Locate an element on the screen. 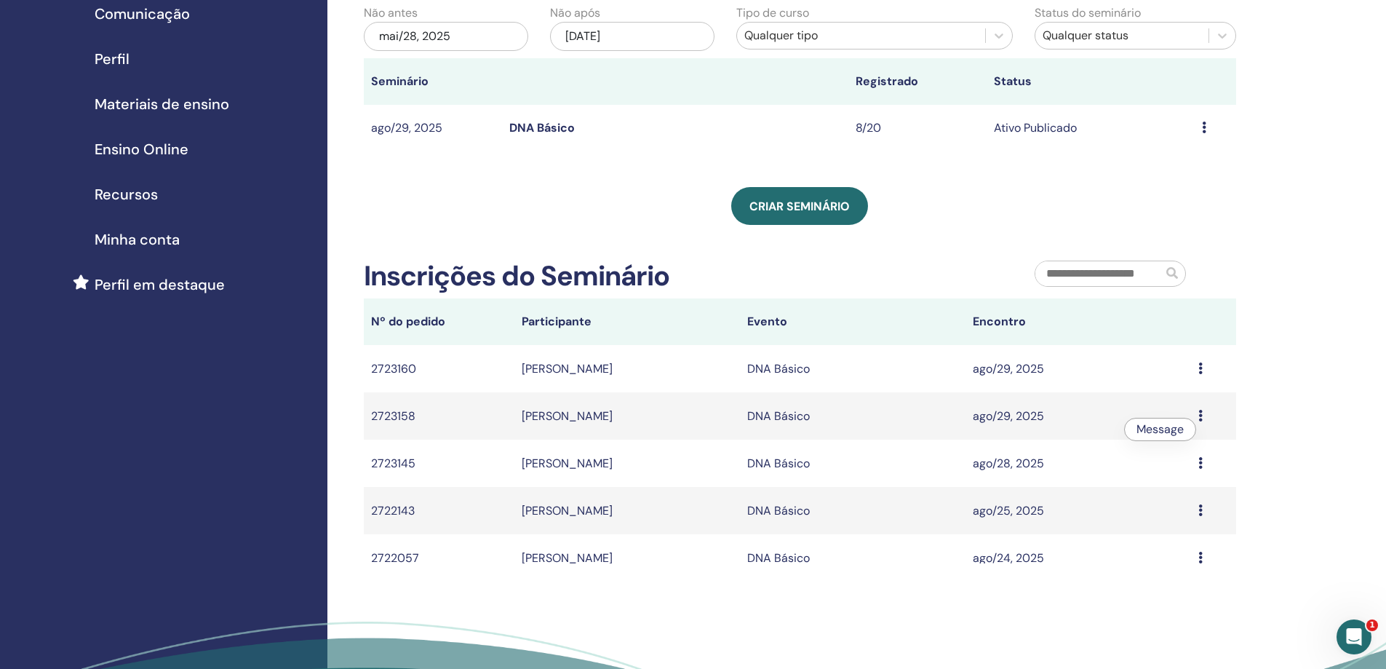 This screenshot has height=669, width=1386. div: Qualquer status is located at coordinates (1122, 36).